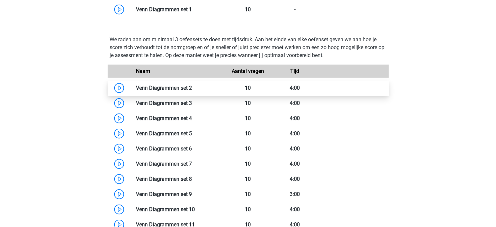  What do you see at coordinates (178, 71) in the screenshot?
I see `div: Naam` at bounding box center [178, 71].